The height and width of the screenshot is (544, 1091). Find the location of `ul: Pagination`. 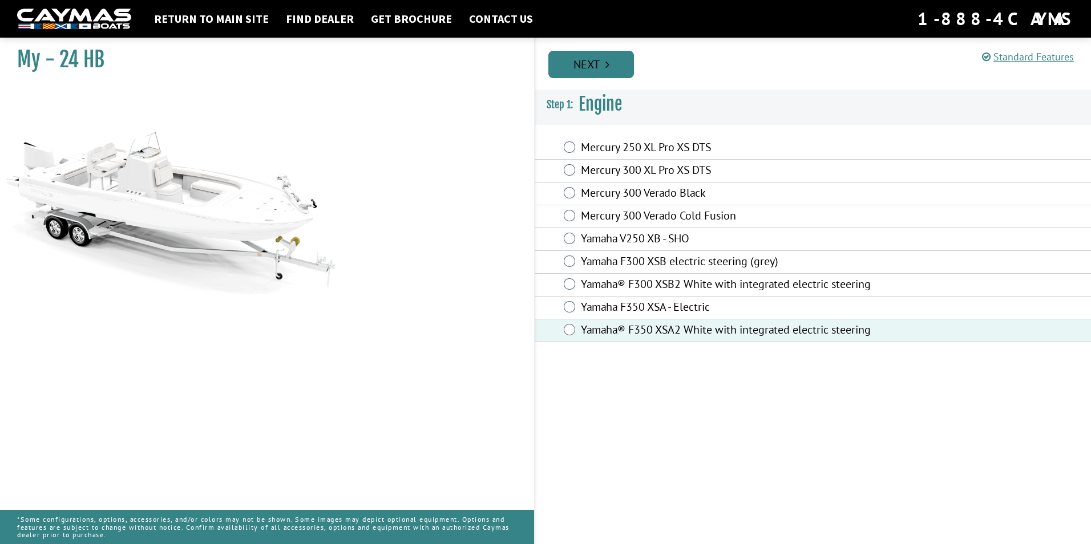

ul: Pagination is located at coordinates (818, 63).